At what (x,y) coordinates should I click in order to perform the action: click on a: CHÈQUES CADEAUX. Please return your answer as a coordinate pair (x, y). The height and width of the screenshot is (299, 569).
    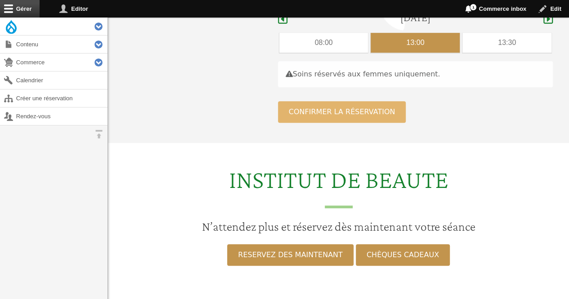
    Looking at the image, I should click on (403, 255).